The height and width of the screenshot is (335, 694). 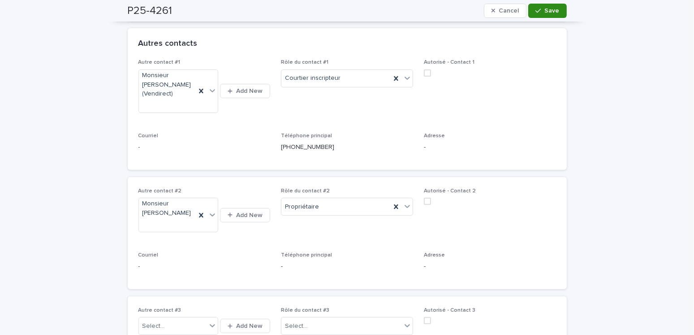 I want to click on button: Cancel, so click(x=506, y=11).